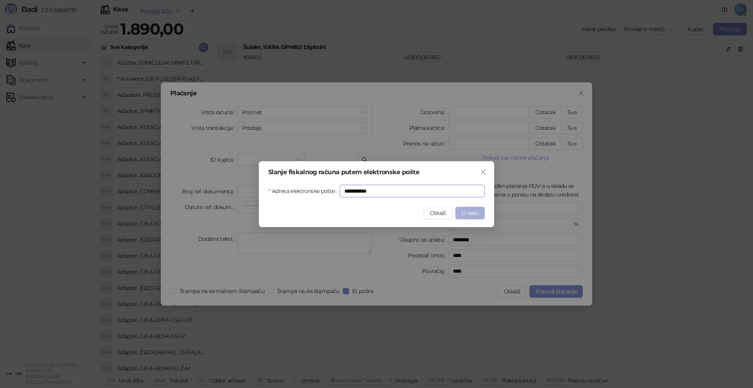 The height and width of the screenshot is (388, 753). Describe the element at coordinates (376, 172) in the screenshot. I see `div: Slanje fiskalnog računa putem elektronske pošte` at that location.